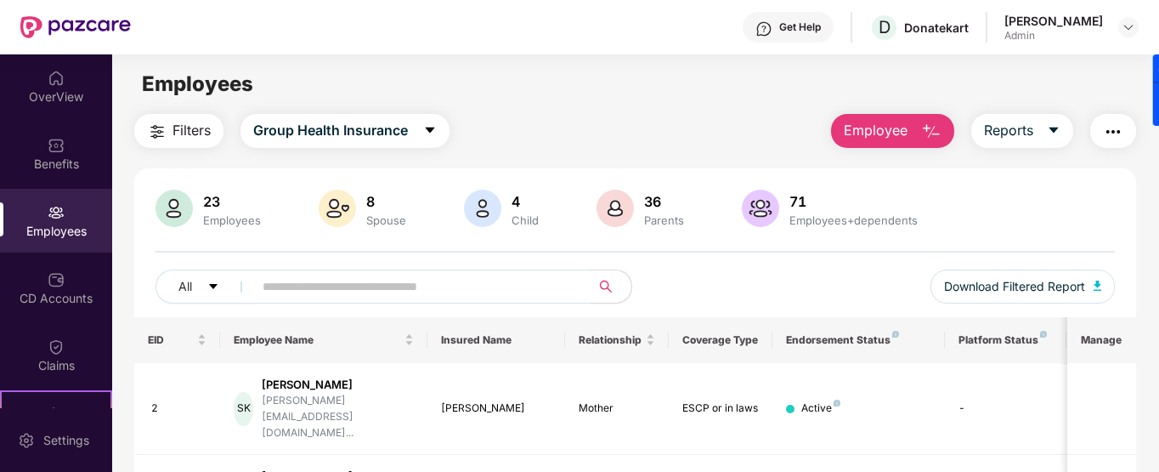  What do you see at coordinates (800, 27) in the screenshot?
I see `div: Get Help` at bounding box center [800, 27].